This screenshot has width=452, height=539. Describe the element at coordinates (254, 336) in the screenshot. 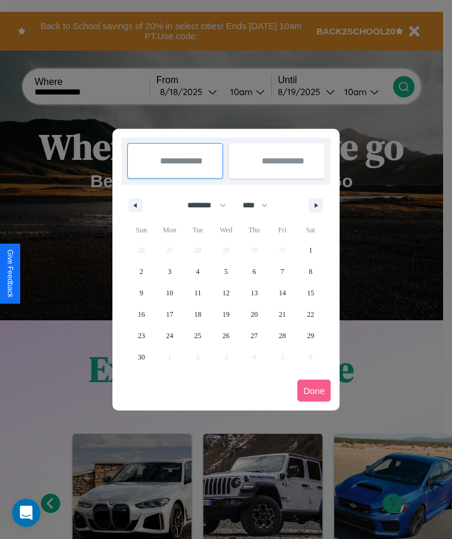

I see `span: 27` at that location.